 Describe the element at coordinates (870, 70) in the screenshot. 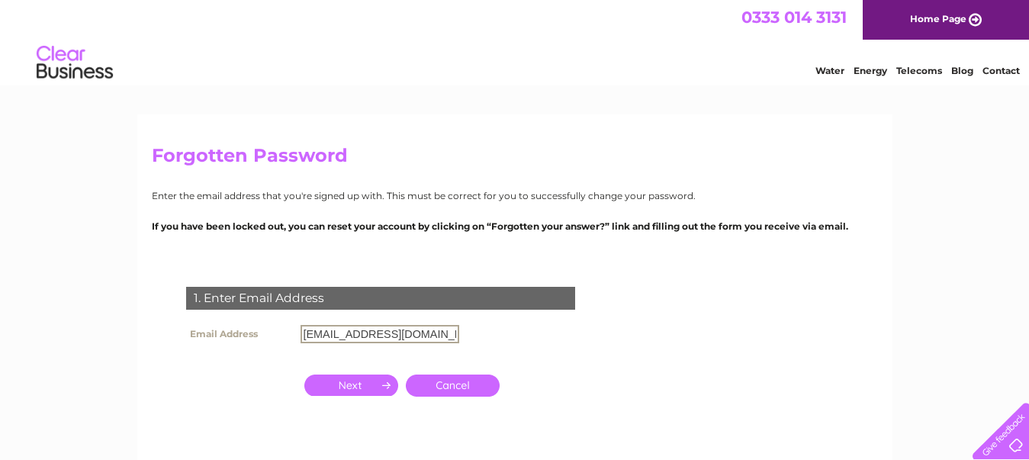

I see `a: Energy` at that location.